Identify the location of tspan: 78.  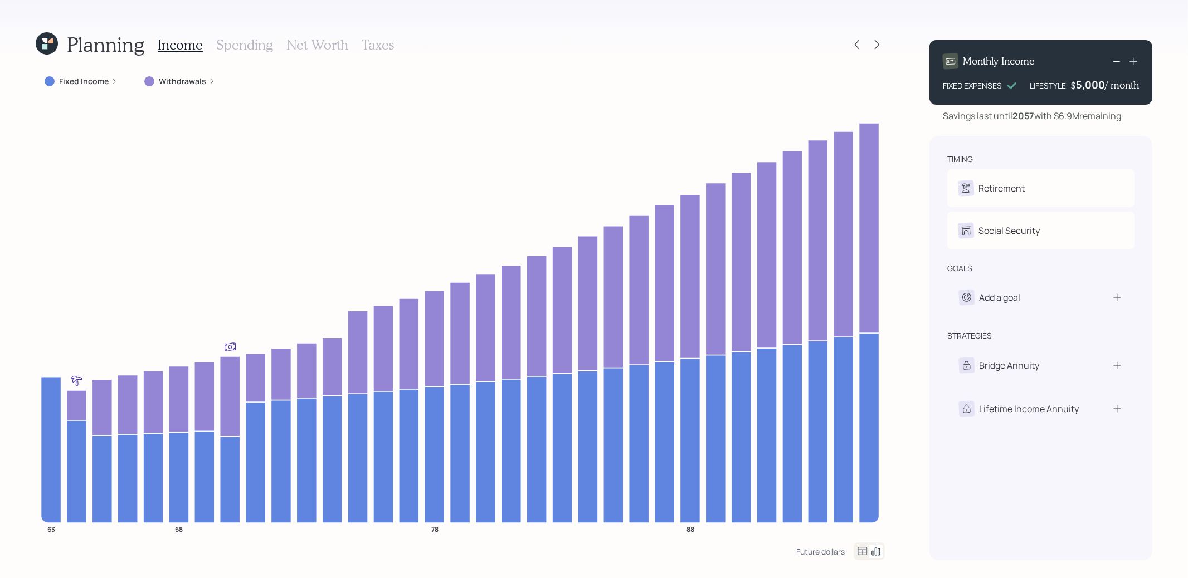
(435, 529).